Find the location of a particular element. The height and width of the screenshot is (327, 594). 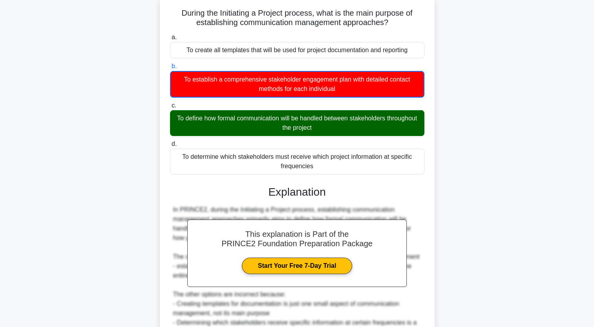

span: d. is located at coordinates (174, 144).